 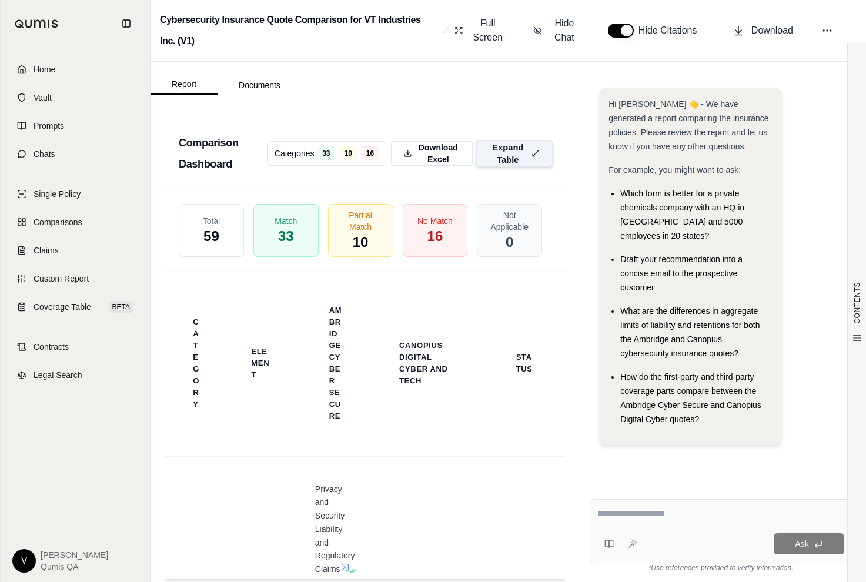 I want to click on a: Claims, so click(x=75, y=250).